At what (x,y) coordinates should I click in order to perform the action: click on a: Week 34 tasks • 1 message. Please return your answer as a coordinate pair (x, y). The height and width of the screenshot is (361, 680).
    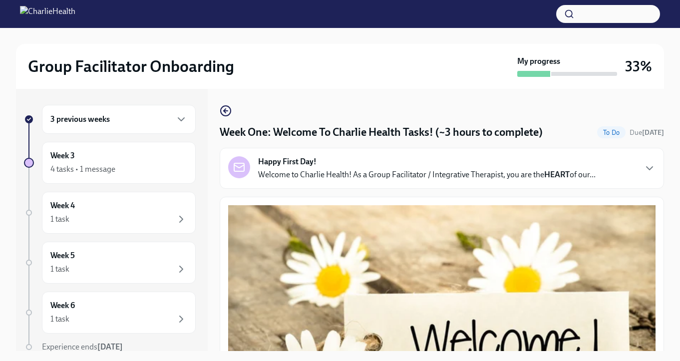
    Looking at the image, I should click on (110, 163).